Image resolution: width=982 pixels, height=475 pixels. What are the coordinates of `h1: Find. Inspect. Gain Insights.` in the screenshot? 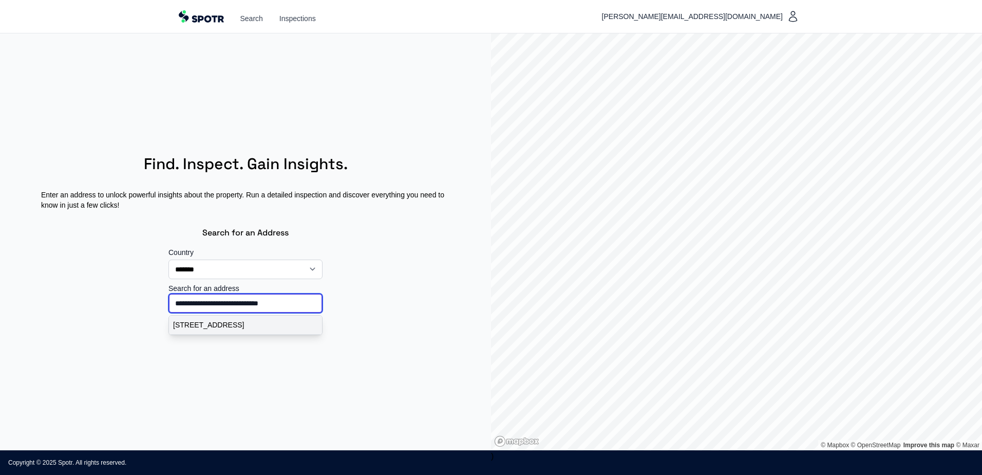 It's located at (246, 164).